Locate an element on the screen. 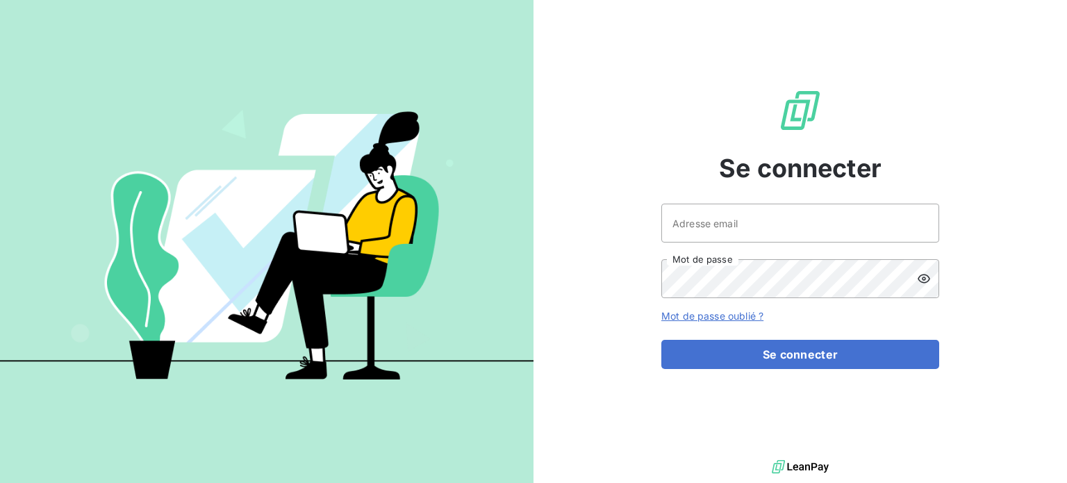 The image size is (1067, 483). img: Logo LeanPay is located at coordinates (800, 110).